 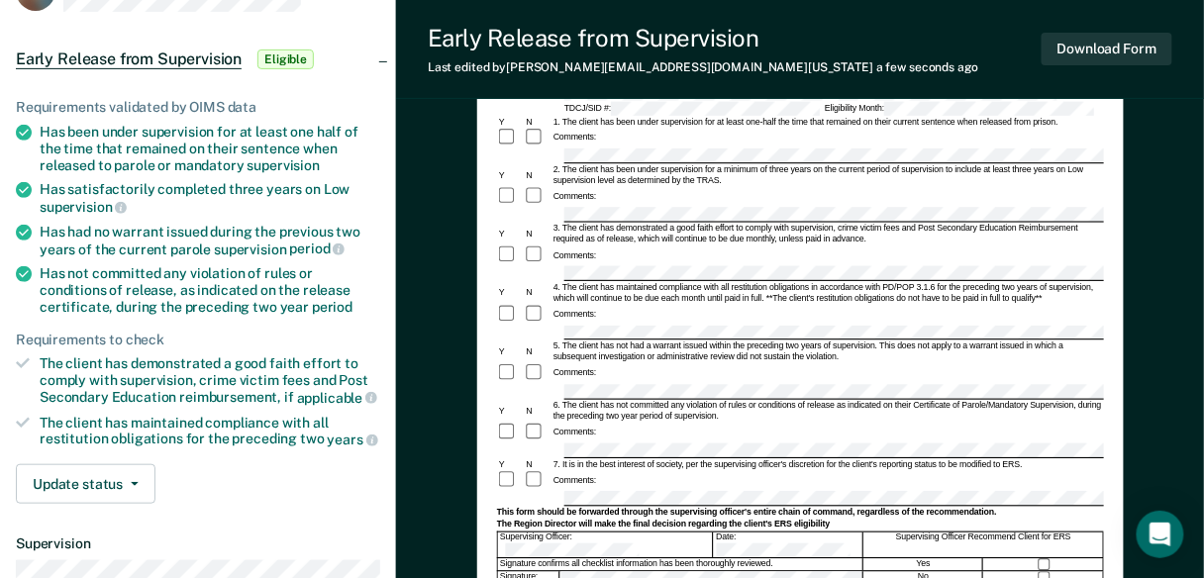 What do you see at coordinates (604, 545) in the screenshot?
I see `div: Supervising Officer:` at bounding box center [604, 545].